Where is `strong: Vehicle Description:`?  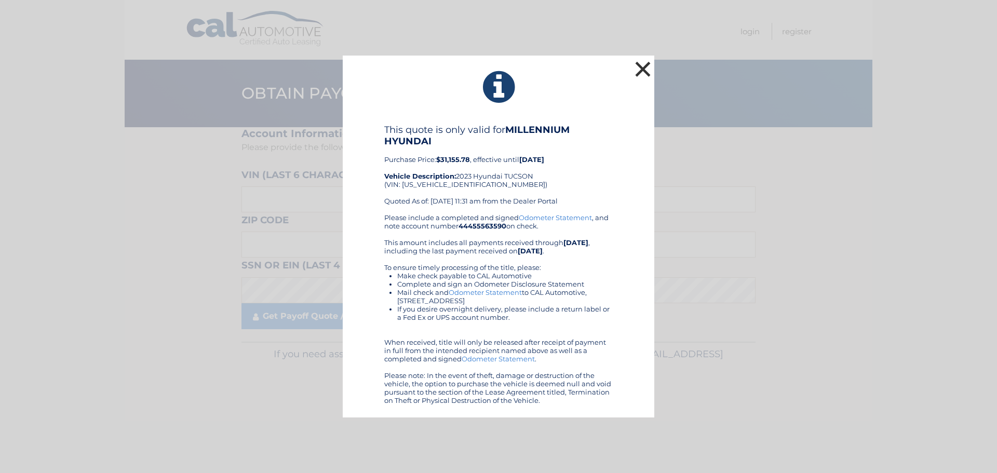
strong: Vehicle Description: is located at coordinates (420, 176).